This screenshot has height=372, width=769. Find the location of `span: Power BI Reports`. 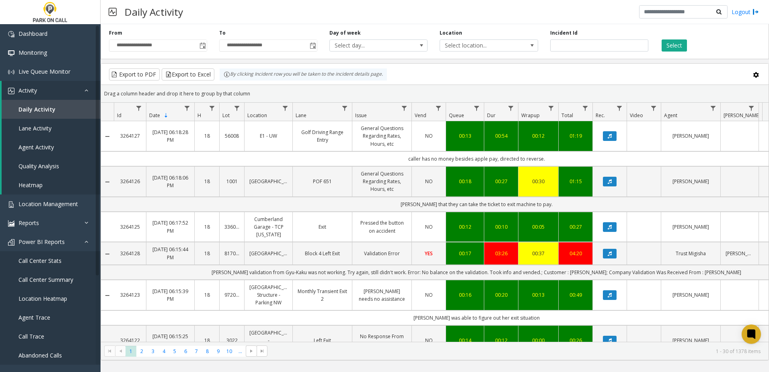

span: Power BI Reports is located at coordinates (41, 241).